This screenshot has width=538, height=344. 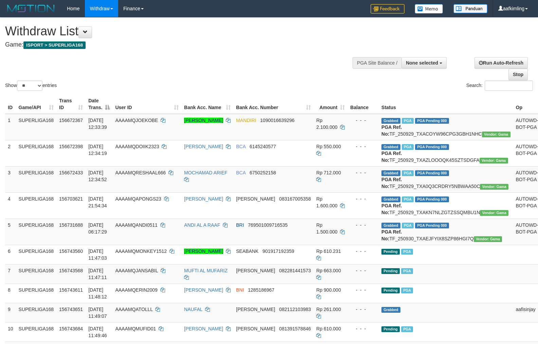 What do you see at coordinates (327, 202) in the screenshot?
I see `span: Rp 1.600.000` at bounding box center [327, 202].